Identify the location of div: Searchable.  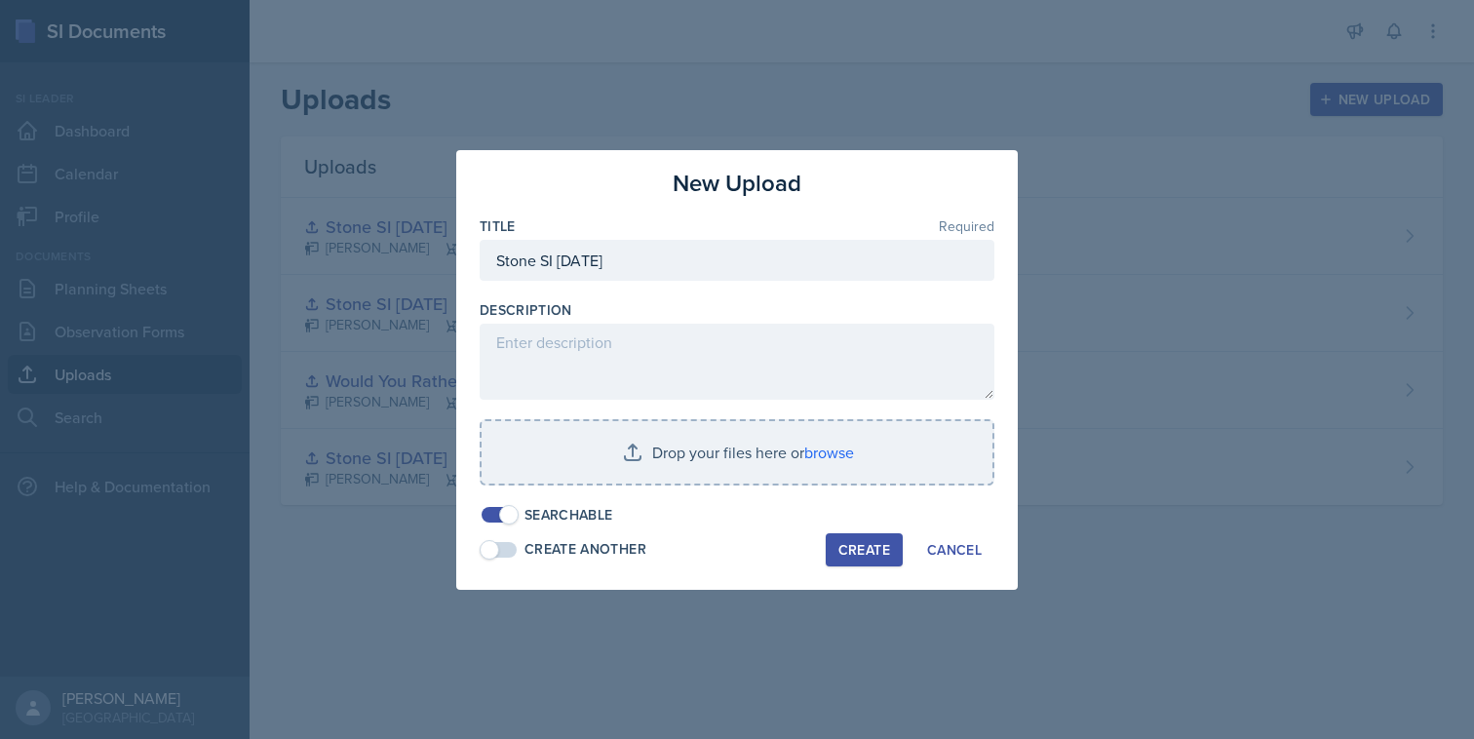
(568, 515).